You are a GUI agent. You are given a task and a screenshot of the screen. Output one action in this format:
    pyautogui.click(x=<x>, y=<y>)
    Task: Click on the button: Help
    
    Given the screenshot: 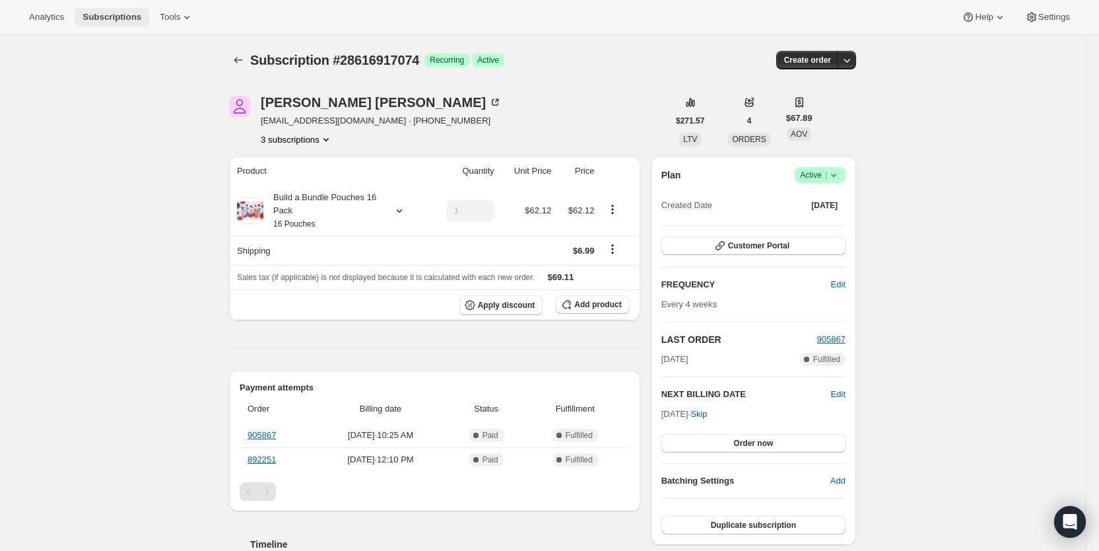 What is the action you would take?
    pyautogui.click(x=984, y=17)
    